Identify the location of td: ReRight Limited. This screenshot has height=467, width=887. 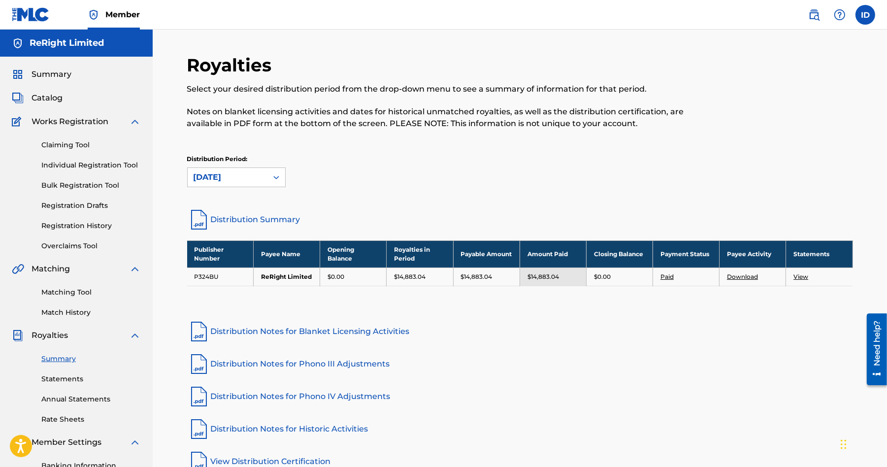
(287, 276).